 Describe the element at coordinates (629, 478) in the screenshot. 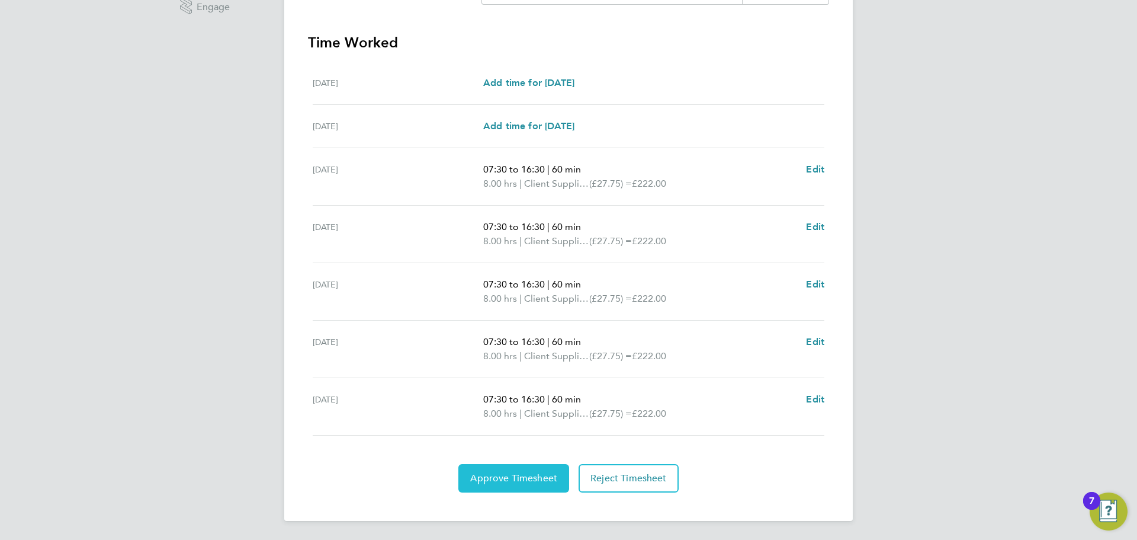

I see `span: Reject Timesheet` at that location.